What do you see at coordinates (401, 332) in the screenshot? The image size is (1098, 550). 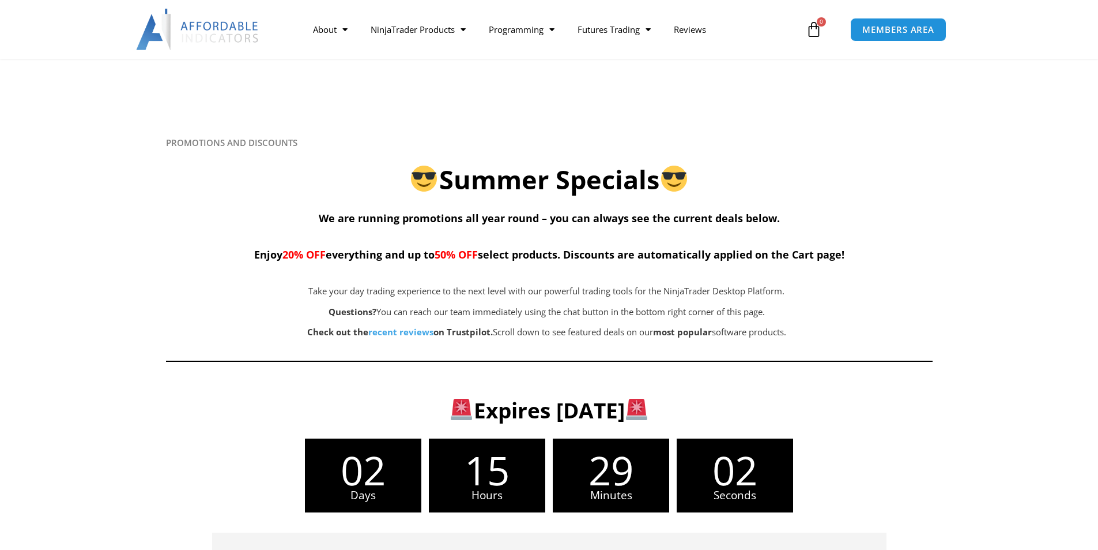 I see `a: recent reviews` at bounding box center [401, 332].